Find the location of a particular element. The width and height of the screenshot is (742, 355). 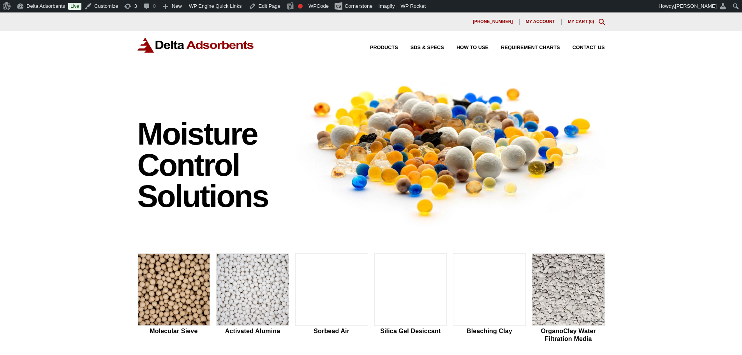

span: Products is located at coordinates (384, 48).